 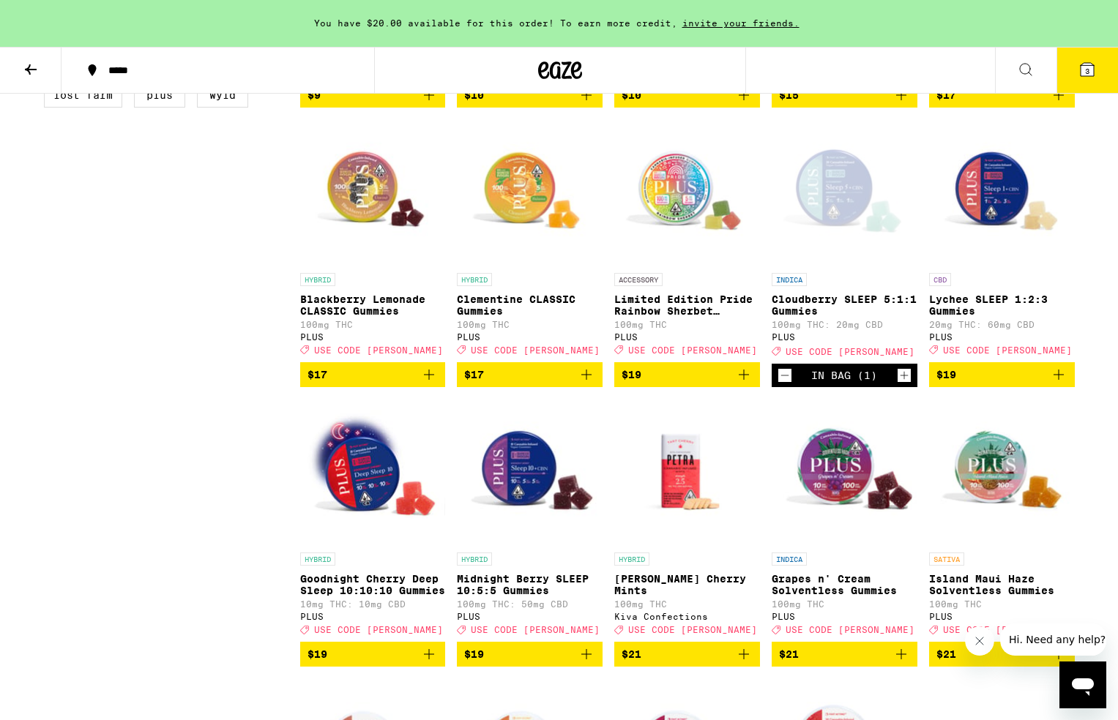 What do you see at coordinates (1001, 472) in the screenshot?
I see `img: PLUS - Island Maui Haze Solventless Gummies` at bounding box center [1001, 472].